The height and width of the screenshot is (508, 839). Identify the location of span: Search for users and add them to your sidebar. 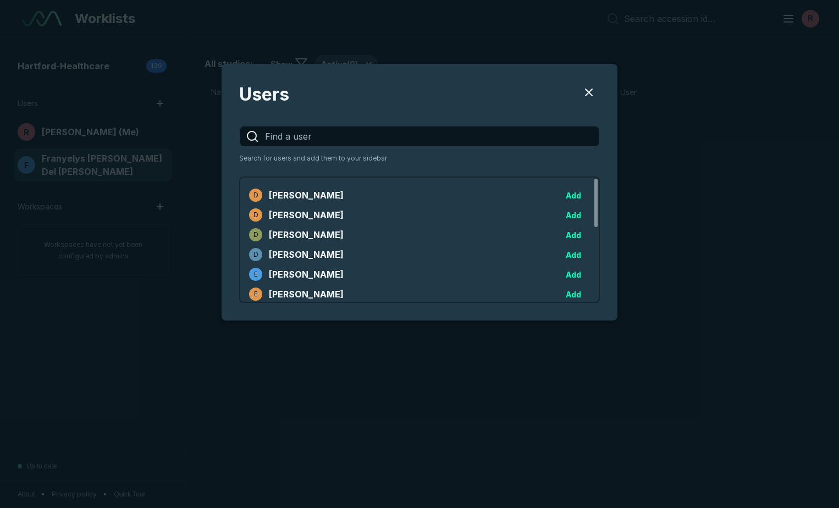
(313, 158).